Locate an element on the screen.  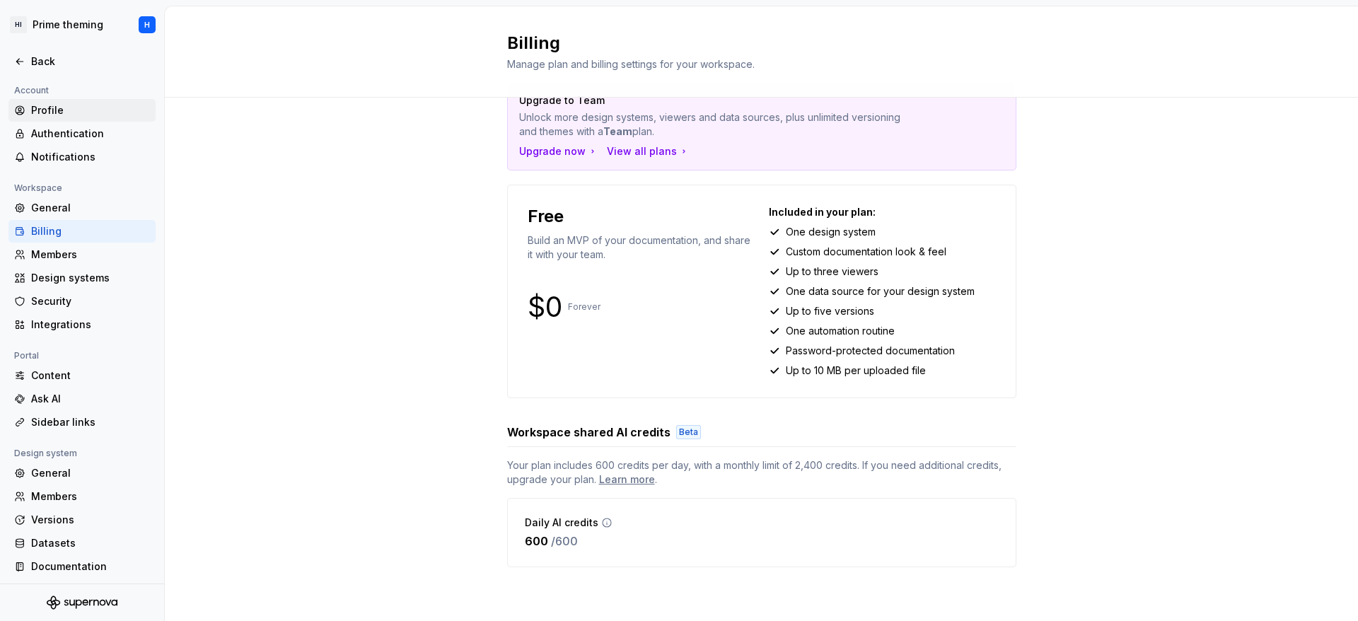
a: Security is located at coordinates (82, 301).